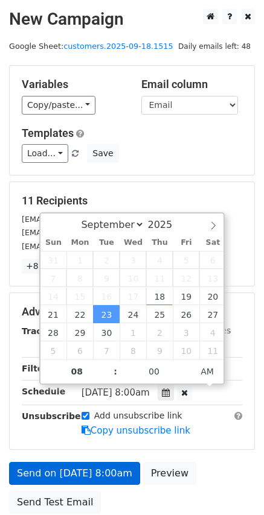 The height and width of the screenshot is (515, 264). I want to click on a: +8 more, so click(44, 266).